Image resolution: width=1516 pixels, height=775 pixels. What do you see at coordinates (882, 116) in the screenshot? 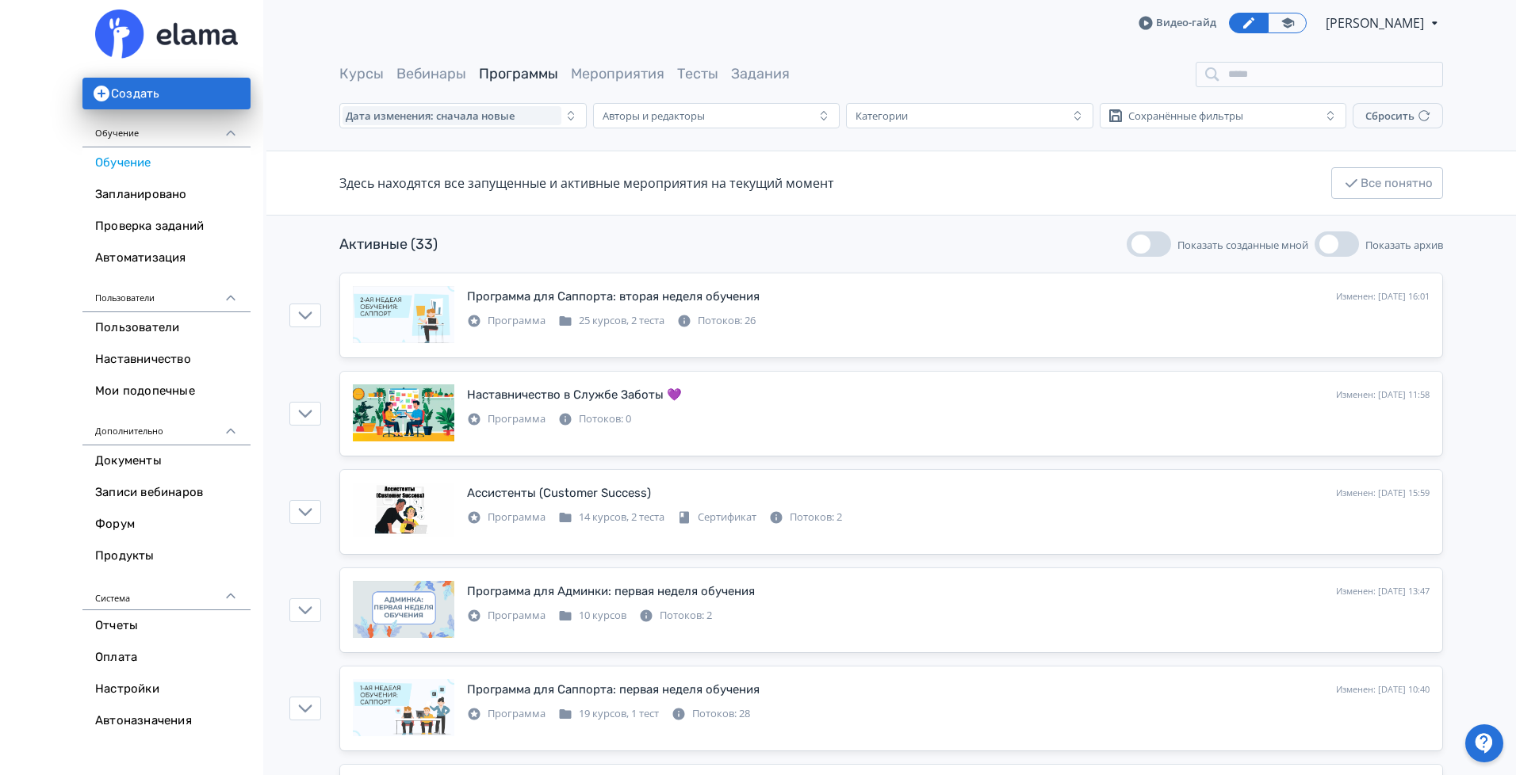
I see `div: Категории` at bounding box center [882, 116].